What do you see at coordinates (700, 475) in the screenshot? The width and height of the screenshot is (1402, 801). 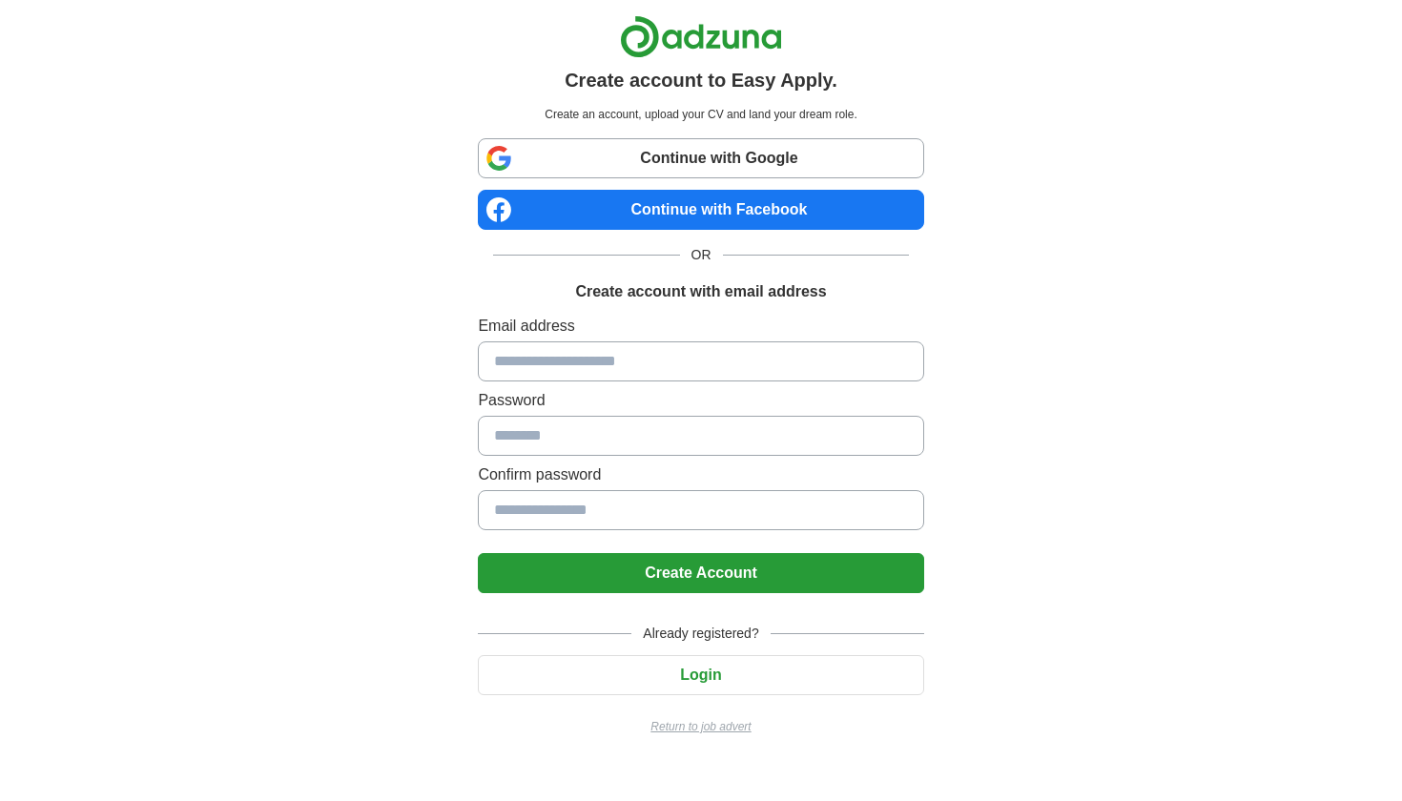 I see `label: Confirm password` at bounding box center [700, 475].